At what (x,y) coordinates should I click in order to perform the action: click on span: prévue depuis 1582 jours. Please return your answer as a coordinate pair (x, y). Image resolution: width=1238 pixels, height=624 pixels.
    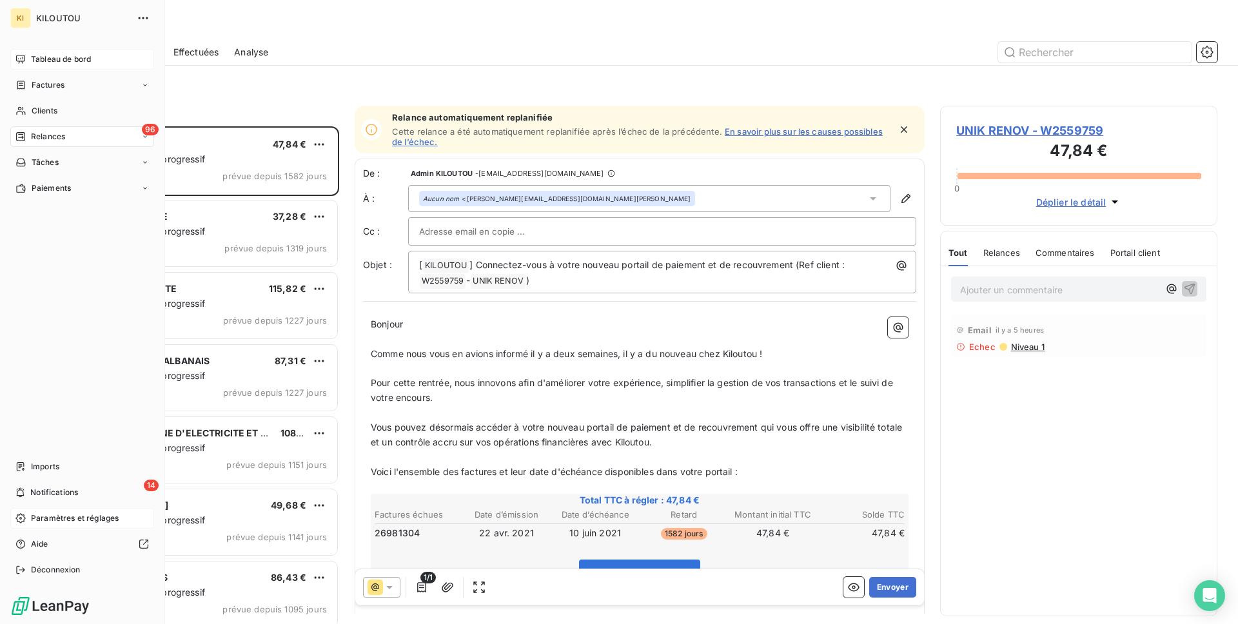
    Looking at the image, I should click on (275, 176).